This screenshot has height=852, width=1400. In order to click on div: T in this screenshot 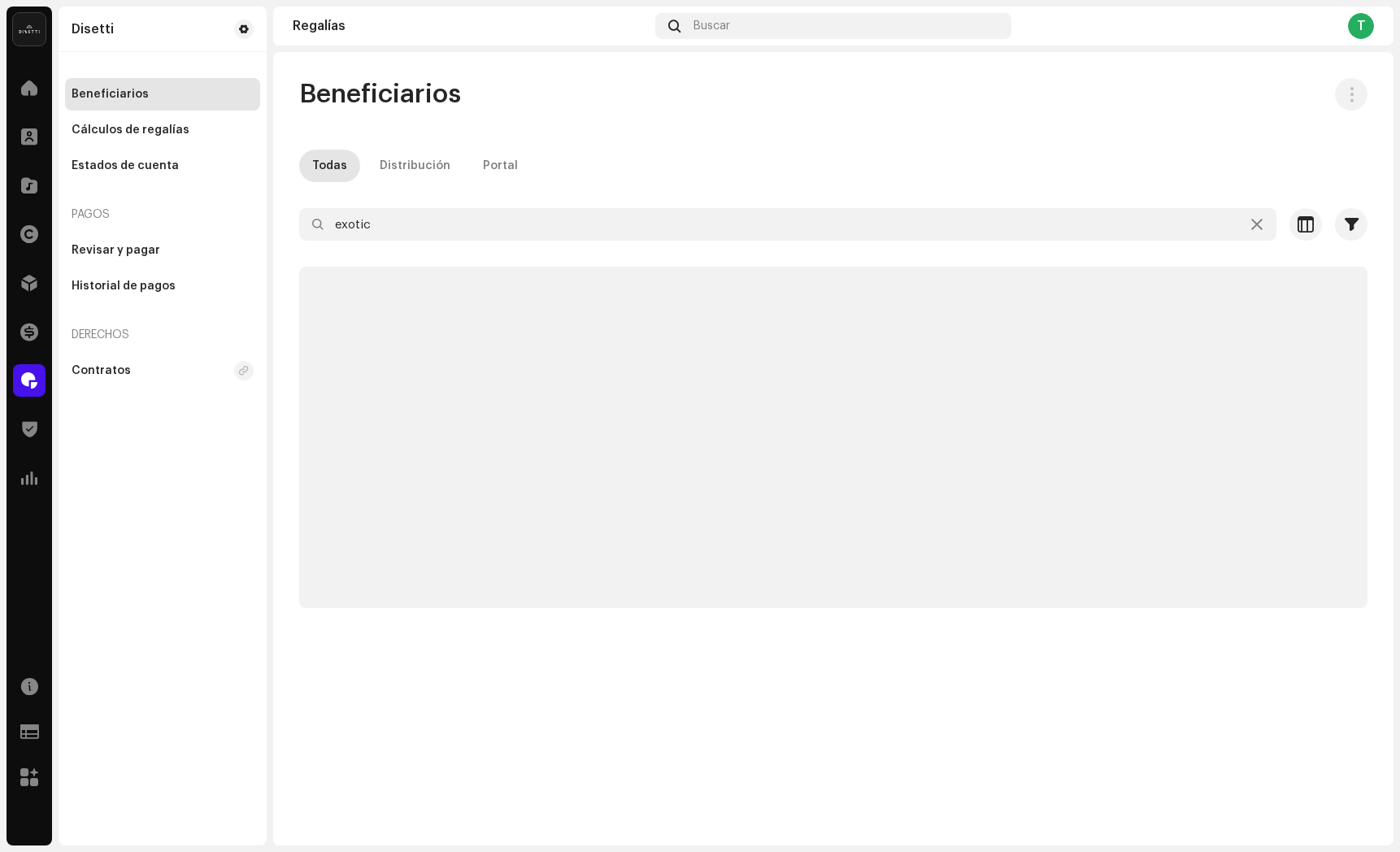, I will do `click(1360, 26)`.